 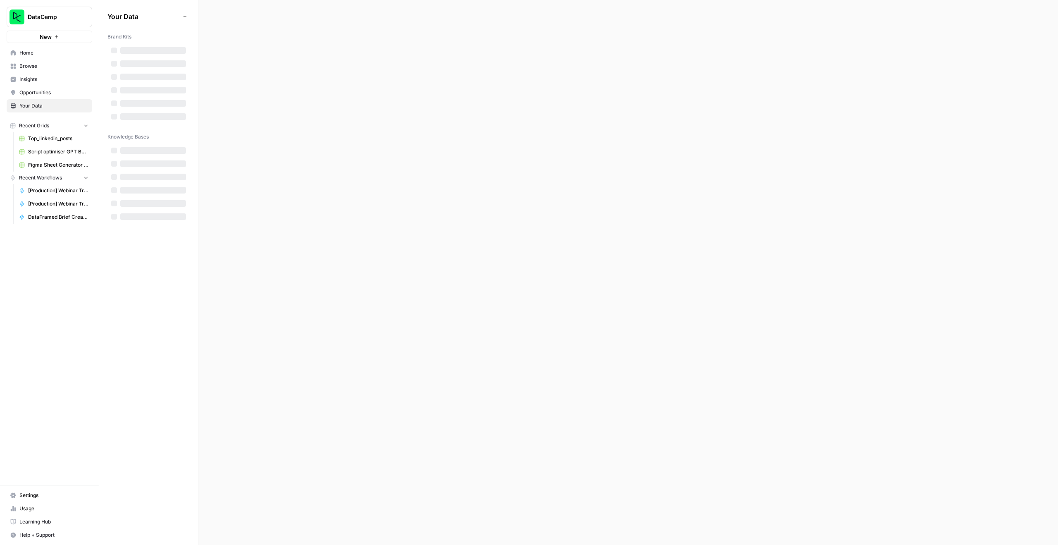 What do you see at coordinates (54, 522) in the screenshot?
I see `span: Learning Hub` at bounding box center [54, 522].